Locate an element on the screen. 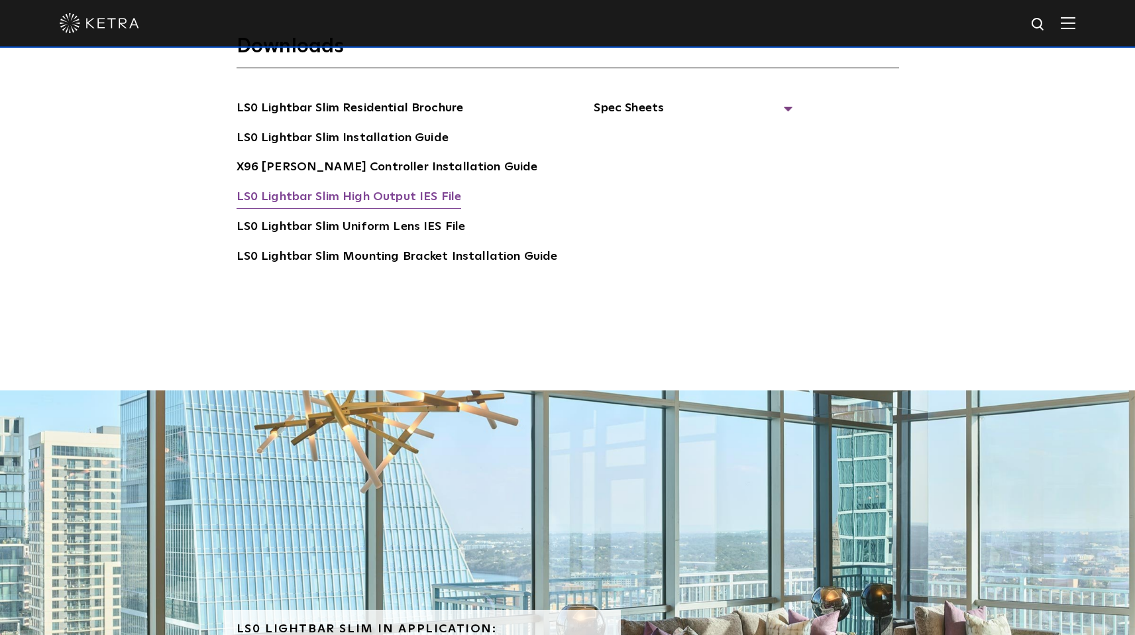 This screenshot has width=1135, height=635. a: LS0 Lightbar Slim Uniform Lens IES File is located at coordinates (351, 228).